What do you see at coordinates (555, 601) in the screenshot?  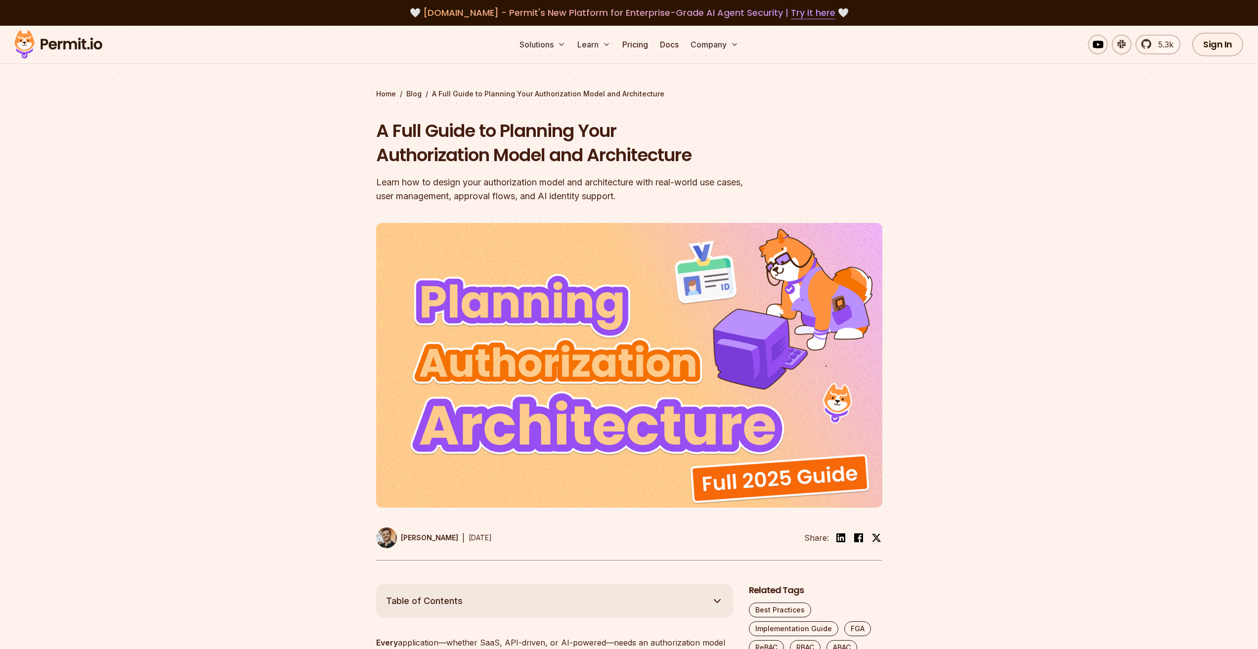 I see `button: Table of Contents` at bounding box center [555, 601].